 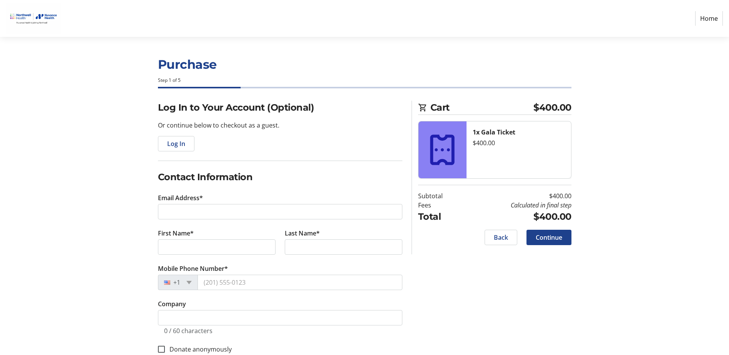 What do you see at coordinates (552, 108) in the screenshot?
I see `span: $400.00` at bounding box center [552, 108].